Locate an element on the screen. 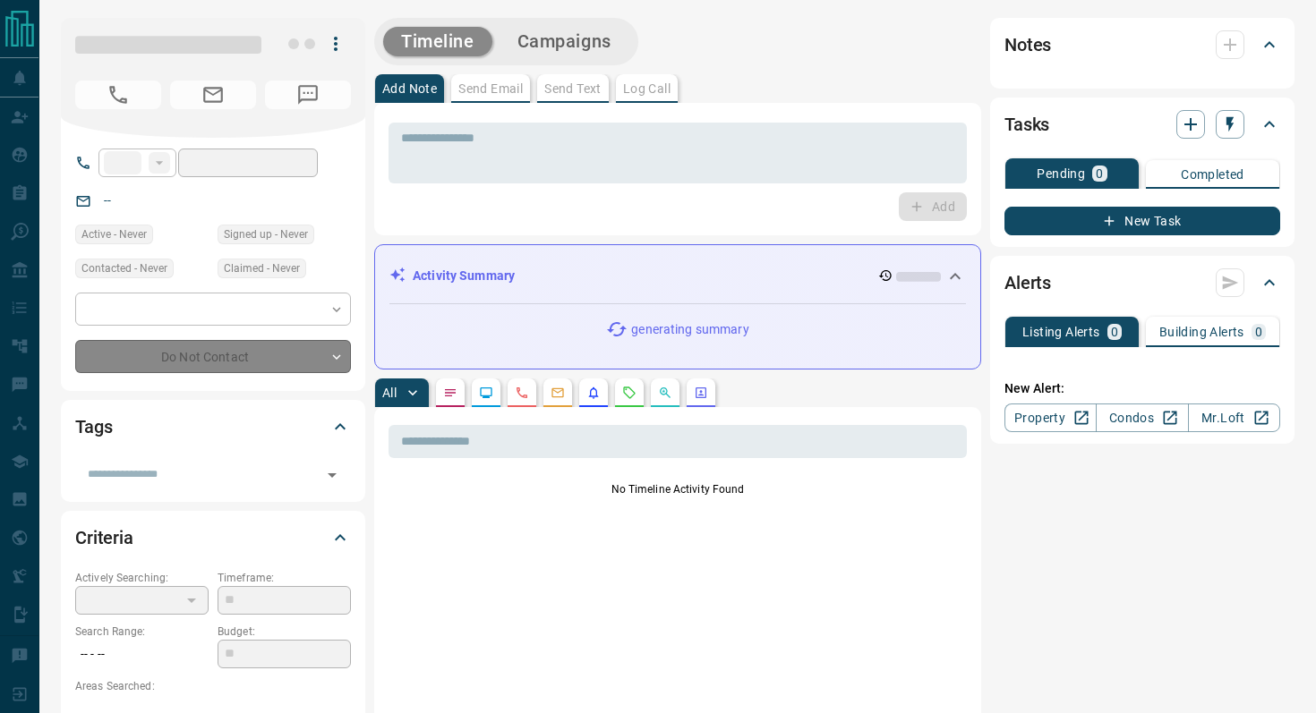 This screenshot has width=1316, height=713. span: Contacted - Never is located at coordinates (124, 269).